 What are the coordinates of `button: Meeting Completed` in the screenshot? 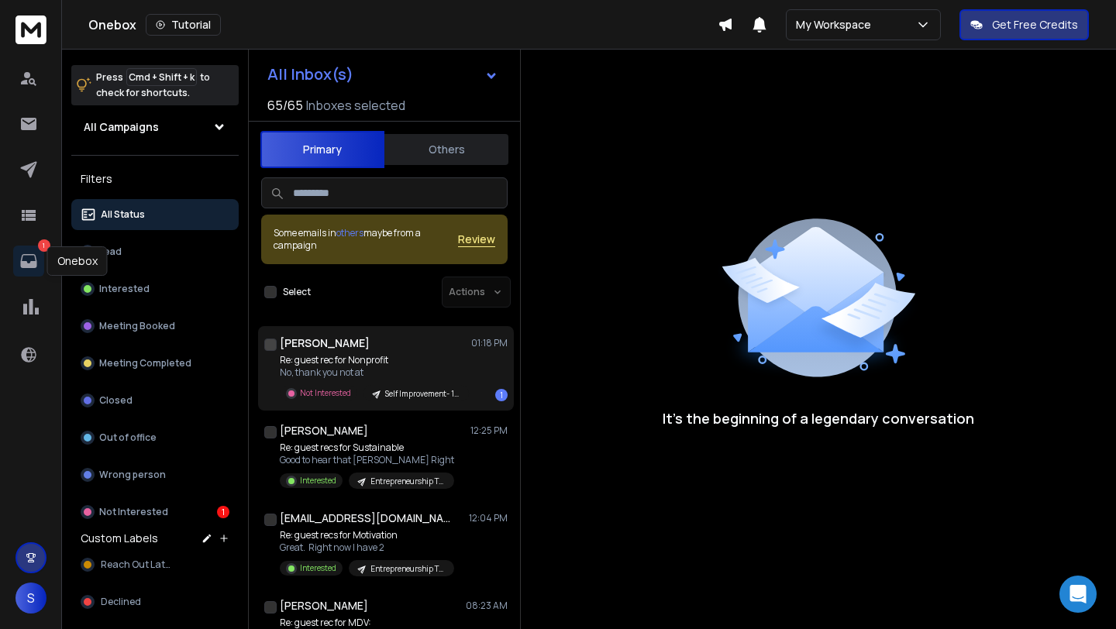 It's located at (155, 363).